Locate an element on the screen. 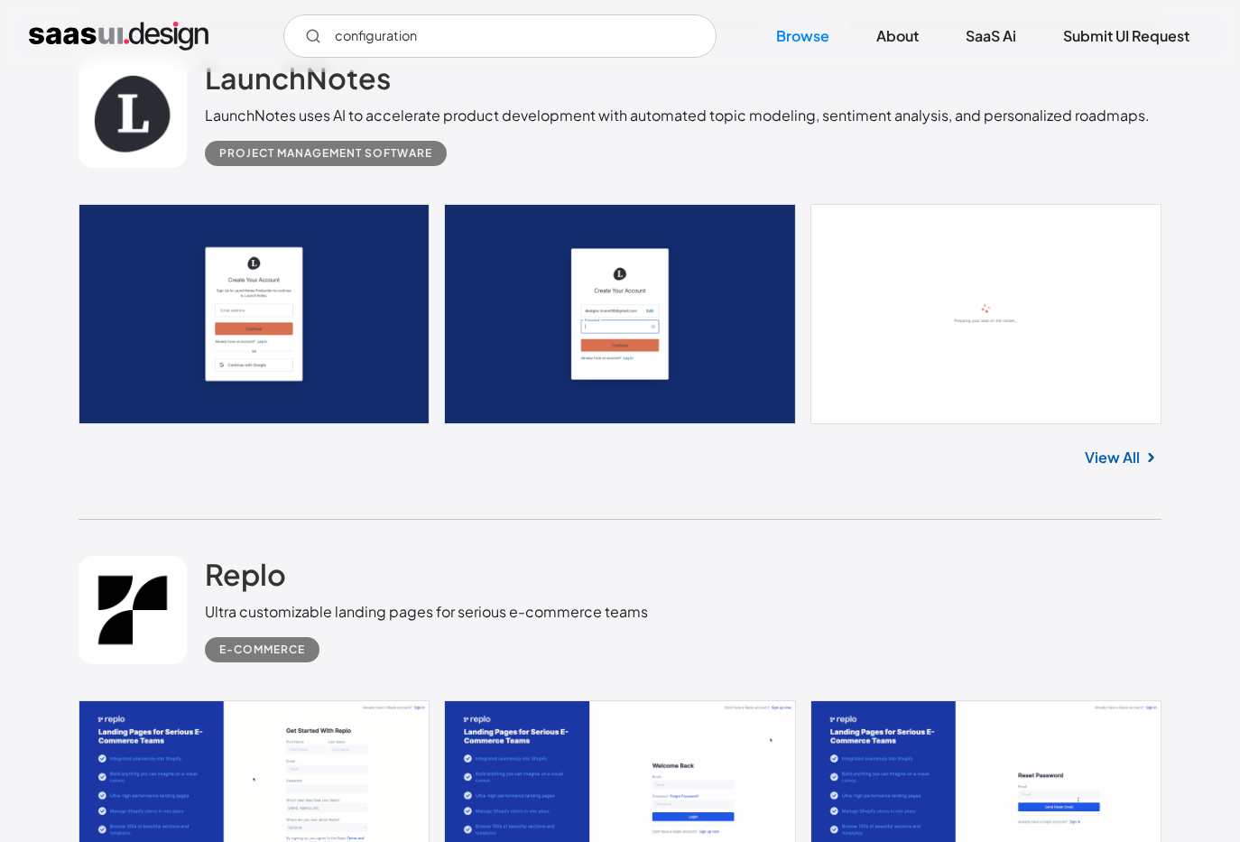 This screenshot has height=842, width=1240. a: View All is located at coordinates (1112, 458).